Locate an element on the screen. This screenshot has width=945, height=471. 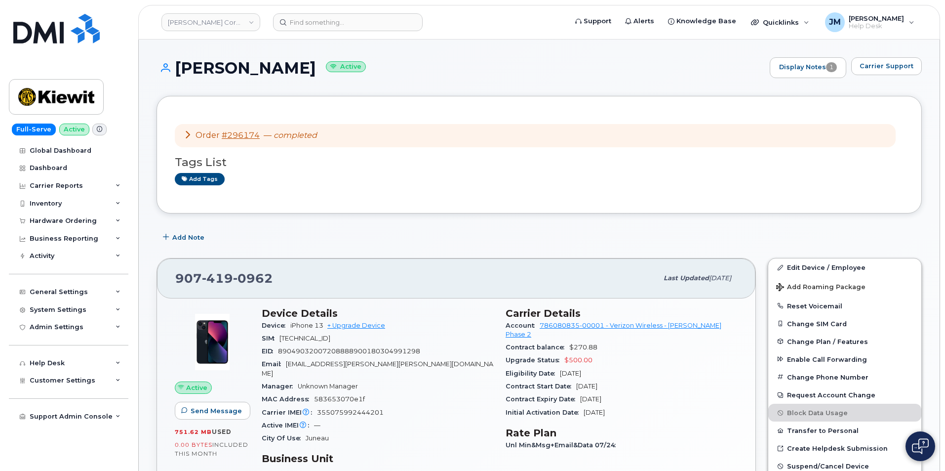
span: SIM is located at coordinates (271, 338).